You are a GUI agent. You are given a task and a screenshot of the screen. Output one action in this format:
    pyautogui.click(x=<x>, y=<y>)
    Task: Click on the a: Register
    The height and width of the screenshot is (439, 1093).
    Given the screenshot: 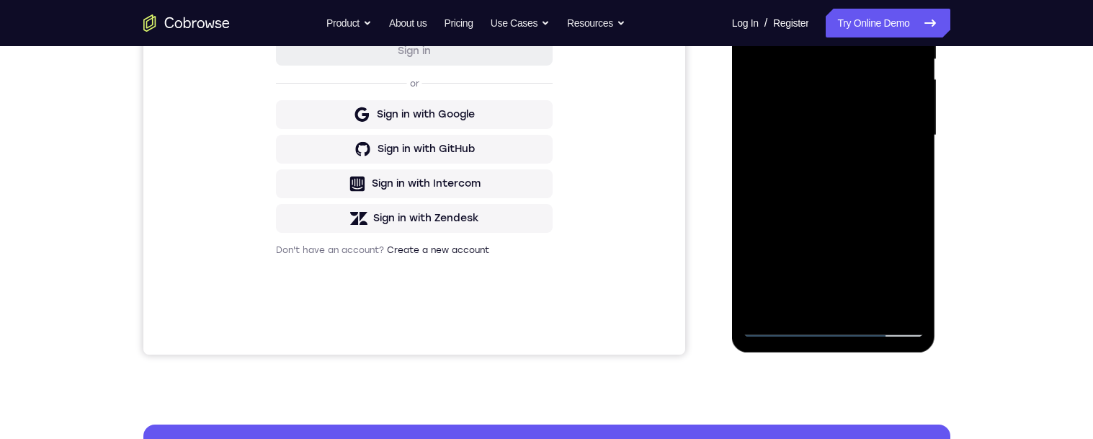 What is the action you would take?
    pyautogui.click(x=791, y=23)
    